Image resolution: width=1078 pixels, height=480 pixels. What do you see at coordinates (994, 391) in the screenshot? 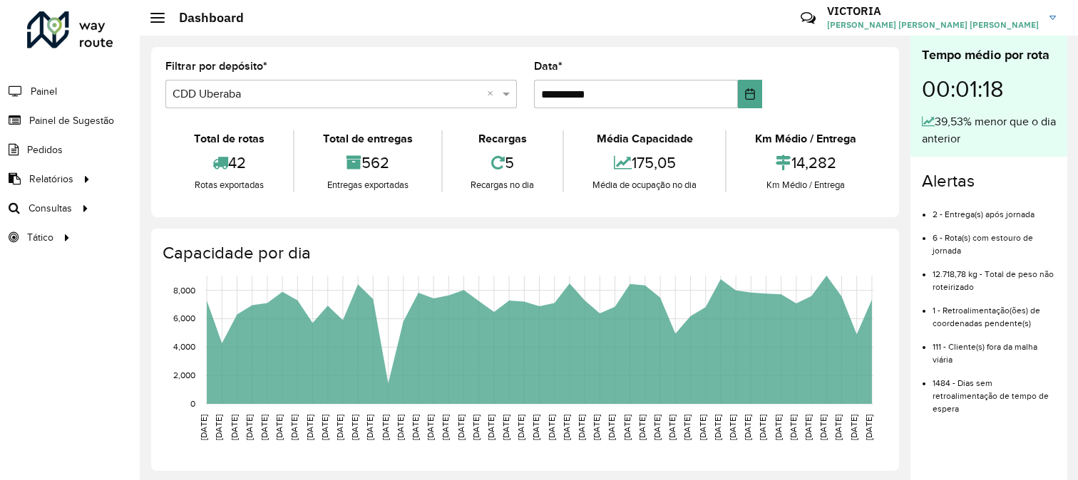
I see `li: 1484 - Dias sem retroalimentação de tempo de espera` at bounding box center [994, 391].